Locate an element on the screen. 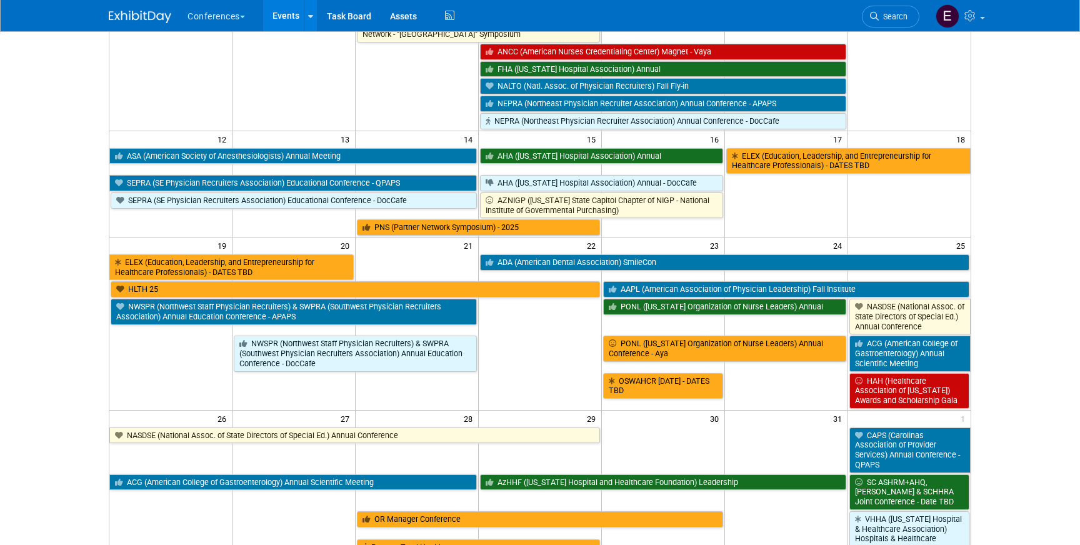 Image resolution: width=1080 pixels, height=545 pixels. span: 14 is located at coordinates (470, 139).